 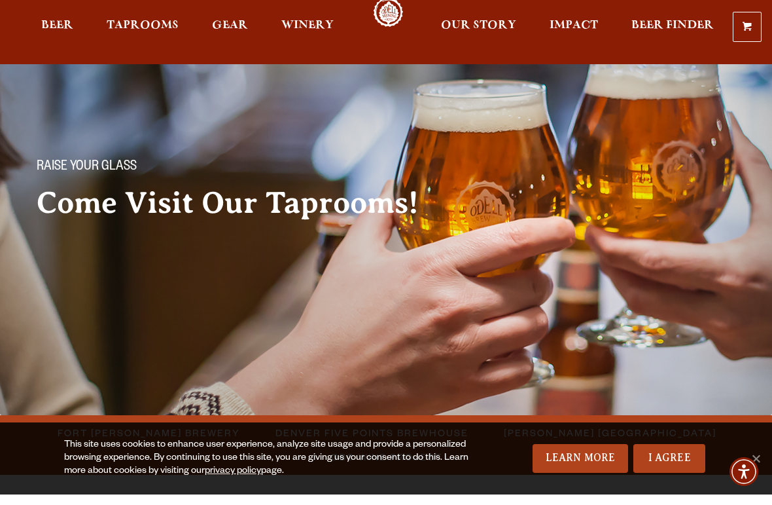 What do you see at coordinates (143, 36) in the screenshot?
I see `span: Taprooms` at bounding box center [143, 36].